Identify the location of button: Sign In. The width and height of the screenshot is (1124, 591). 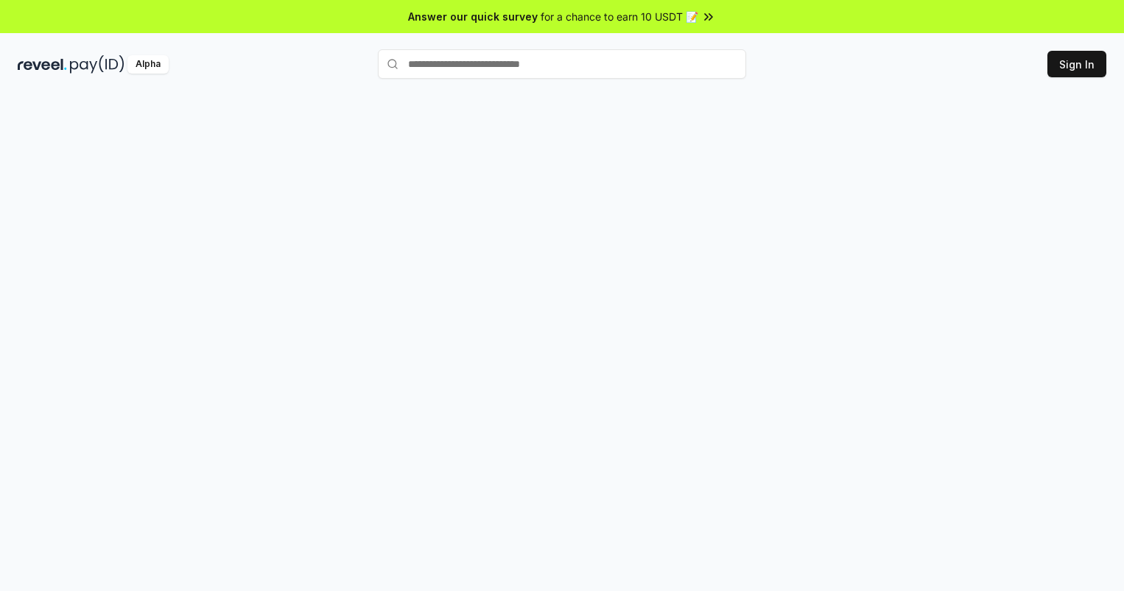
(1077, 64).